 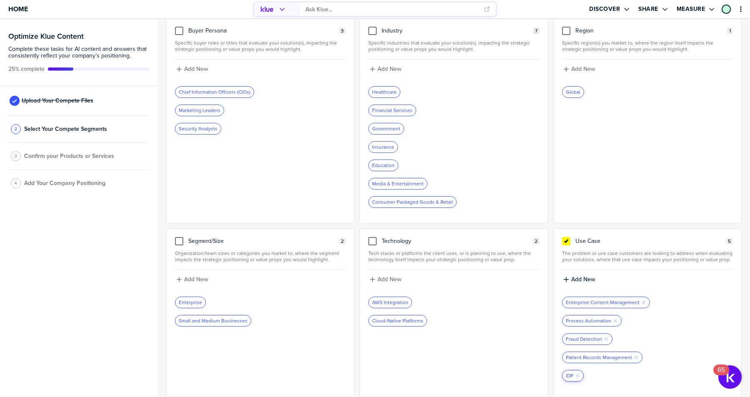 What do you see at coordinates (691, 9) in the screenshot?
I see `label: Measure` at bounding box center [691, 9].